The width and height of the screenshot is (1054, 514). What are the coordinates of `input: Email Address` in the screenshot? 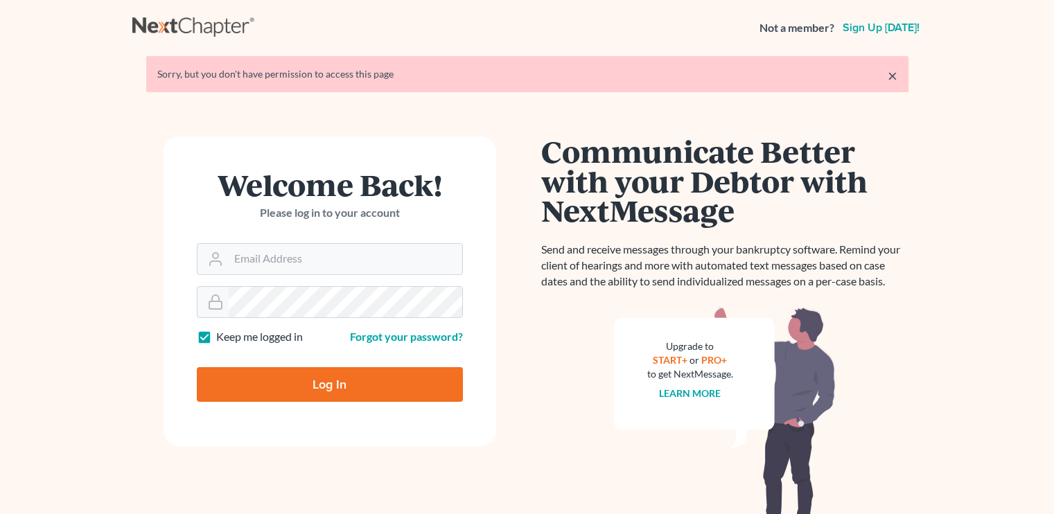 It's located at (345, 259).